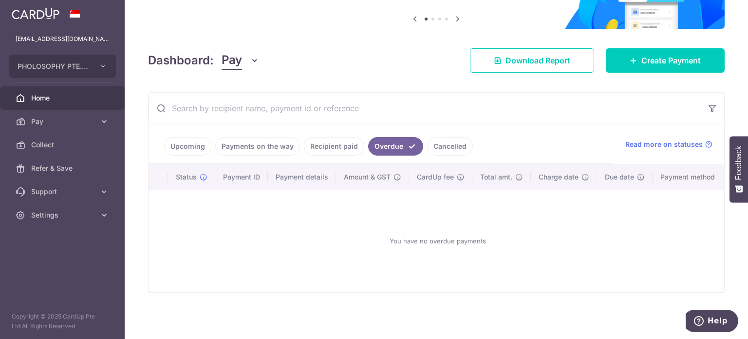  What do you see at coordinates (739, 163) in the screenshot?
I see `span: Feedback` at bounding box center [739, 163].